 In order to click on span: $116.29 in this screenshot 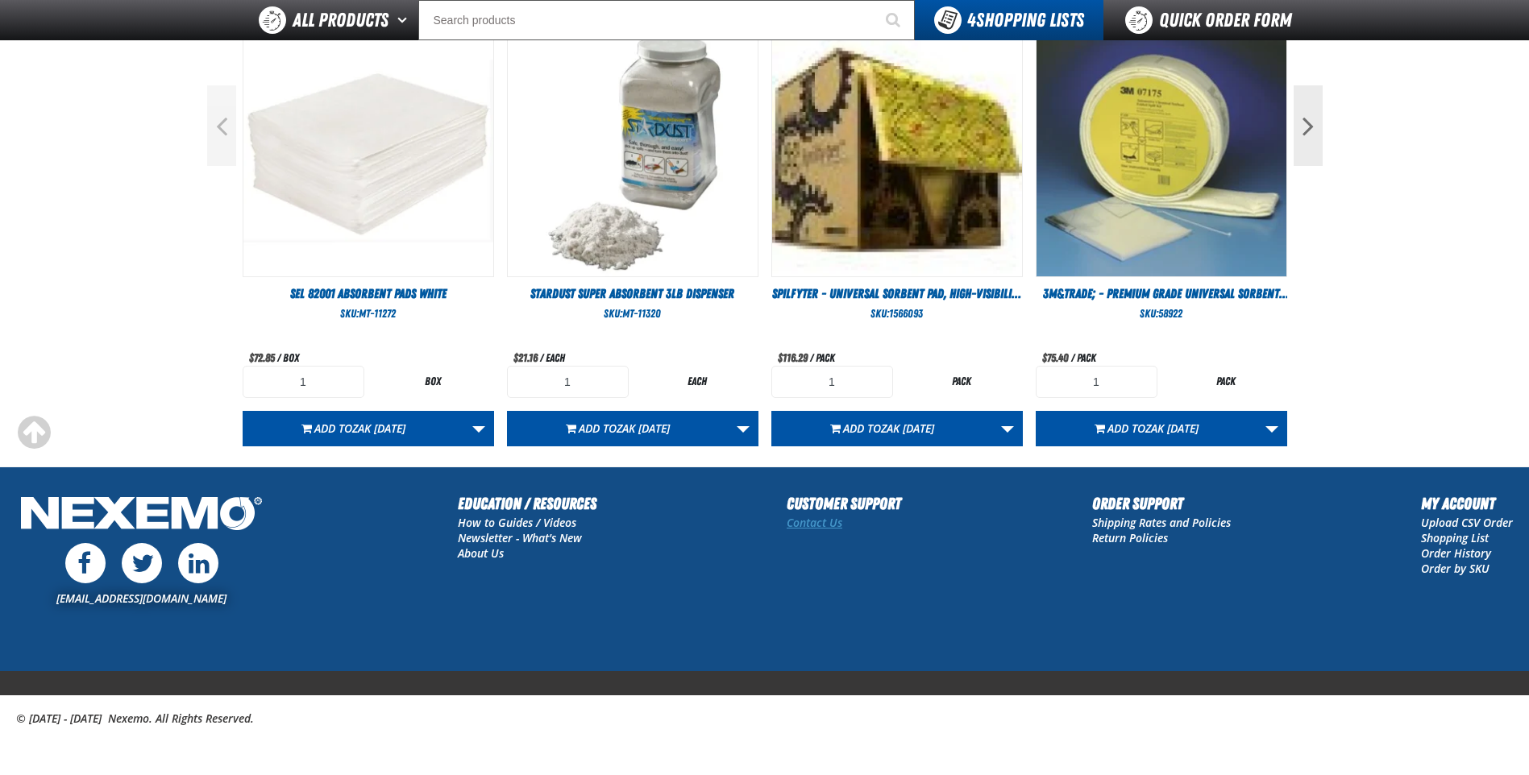, I will do `click(792, 358)`.